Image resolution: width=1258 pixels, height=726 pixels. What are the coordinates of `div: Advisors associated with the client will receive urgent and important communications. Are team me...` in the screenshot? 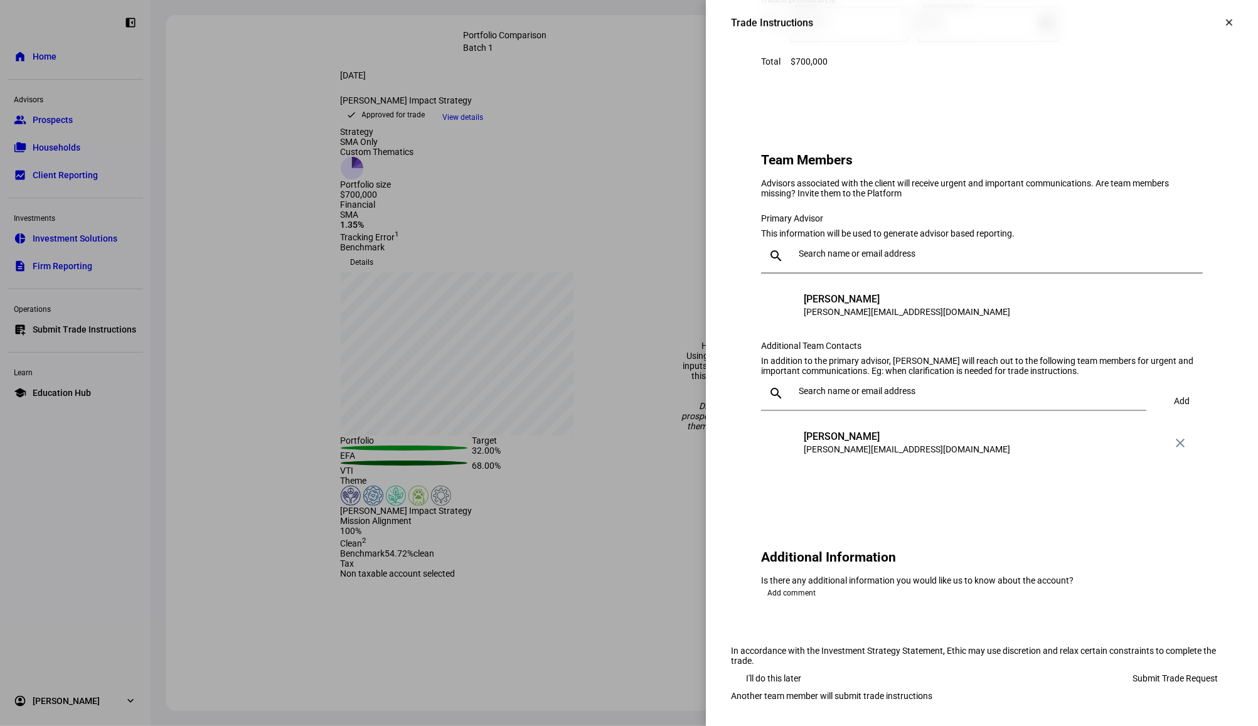 It's located at (982, 188).